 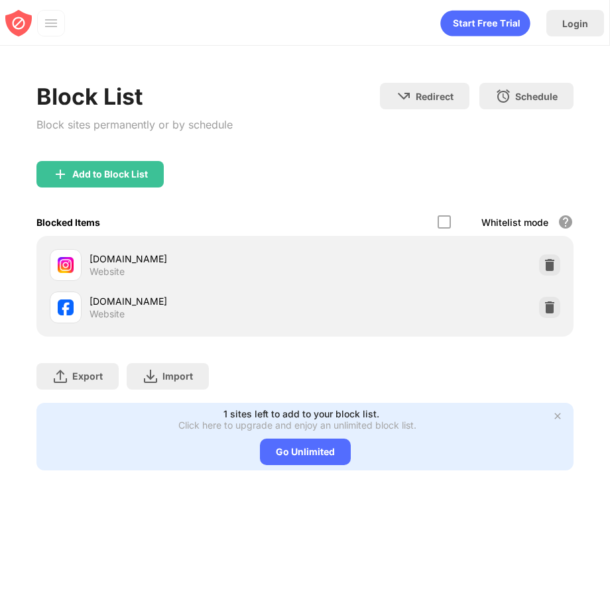 I want to click on div: Import, so click(x=178, y=376).